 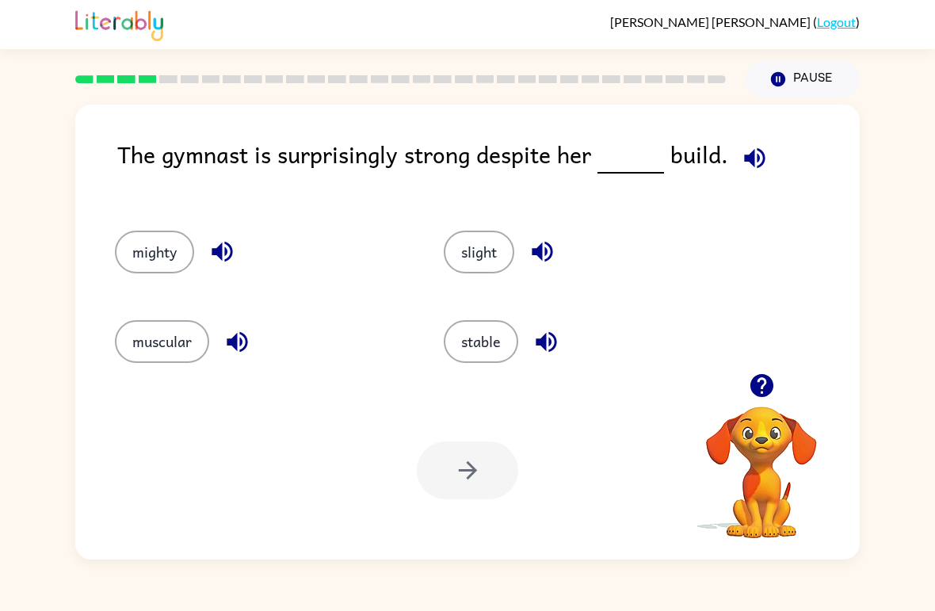 What do you see at coordinates (488, 167) in the screenshot?
I see `div: The gymnast is surprisingly strong despite her build.` at bounding box center [488, 167].